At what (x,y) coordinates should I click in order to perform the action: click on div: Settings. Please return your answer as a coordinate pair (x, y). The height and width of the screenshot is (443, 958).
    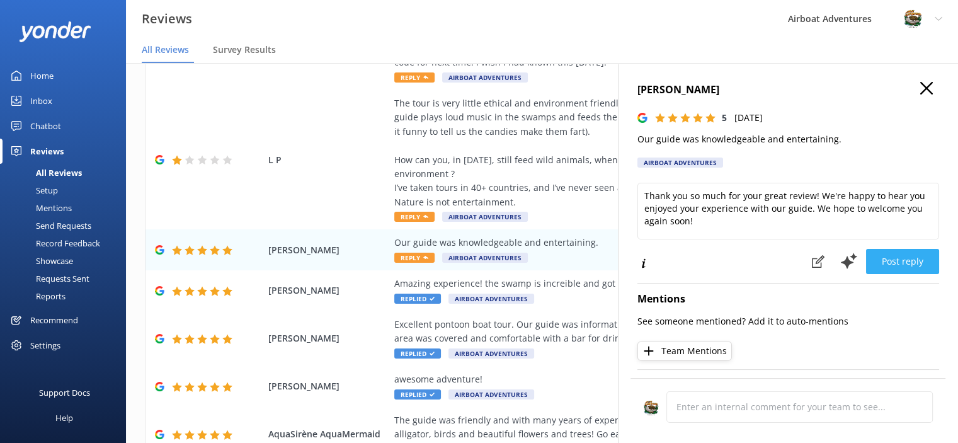
    Looking at the image, I should click on (45, 345).